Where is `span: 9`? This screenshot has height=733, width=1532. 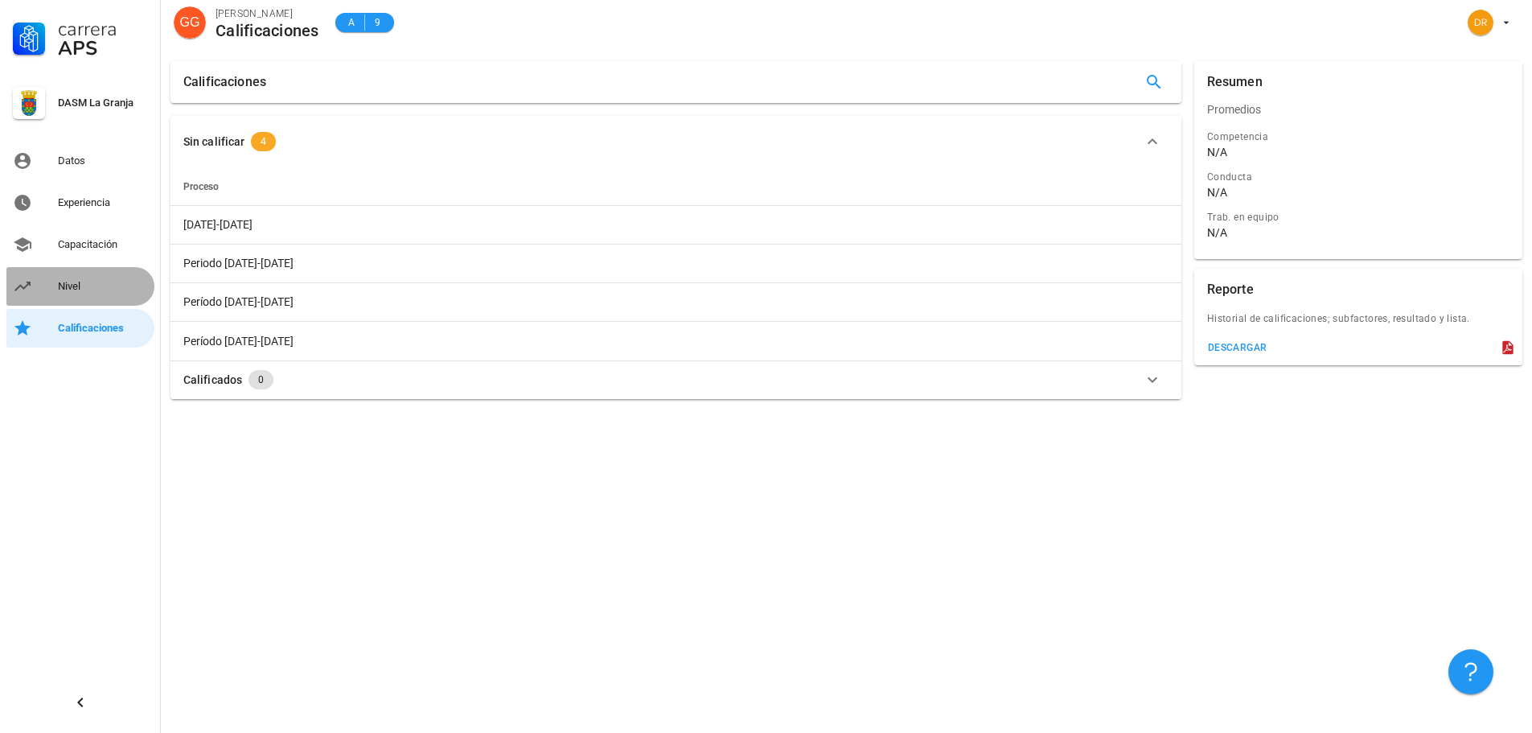 span: 9 is located at coordinates (378, 23).